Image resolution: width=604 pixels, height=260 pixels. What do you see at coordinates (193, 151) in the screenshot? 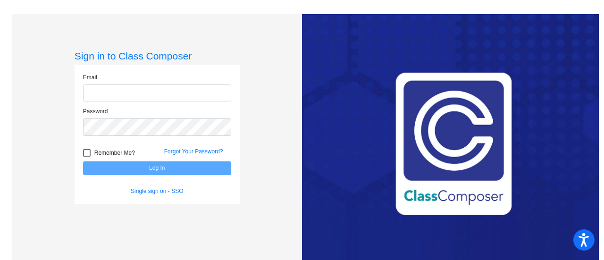
I see `a: Forgot Your Password?` at bounding box center [193, 151].